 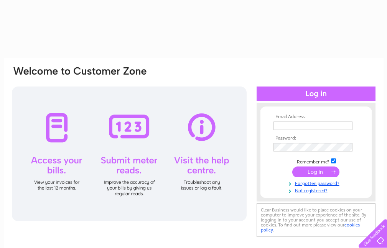 I want to click on a: Forgotten password?, so click(x=317, y=182).